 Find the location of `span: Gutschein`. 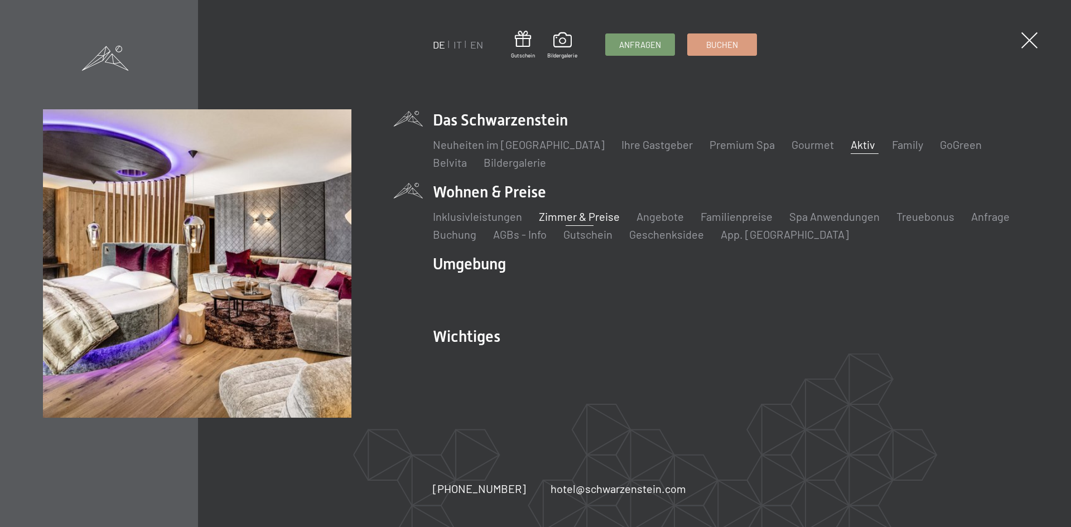

span: Gutschein is located at coordinates (523, 55).